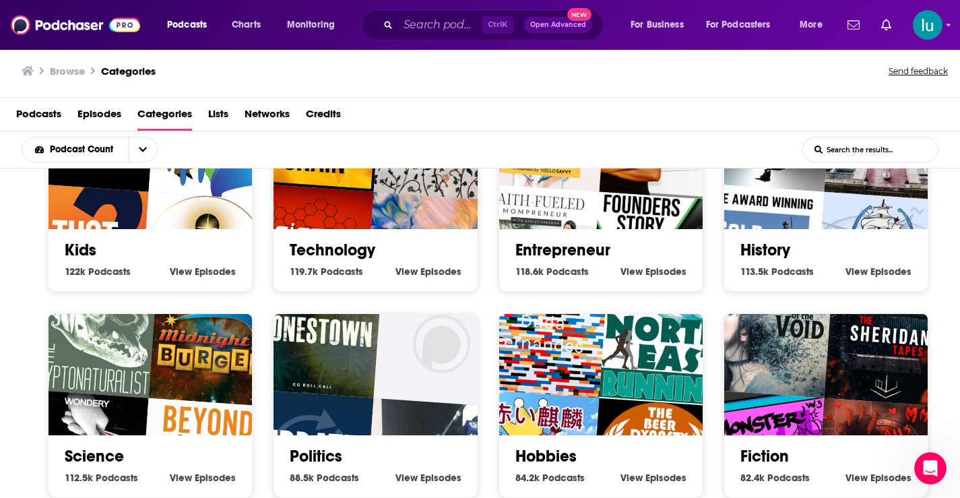 This screenshot has width=960, height=498. I want to click on span: Open Advanced, so click(558, 25).